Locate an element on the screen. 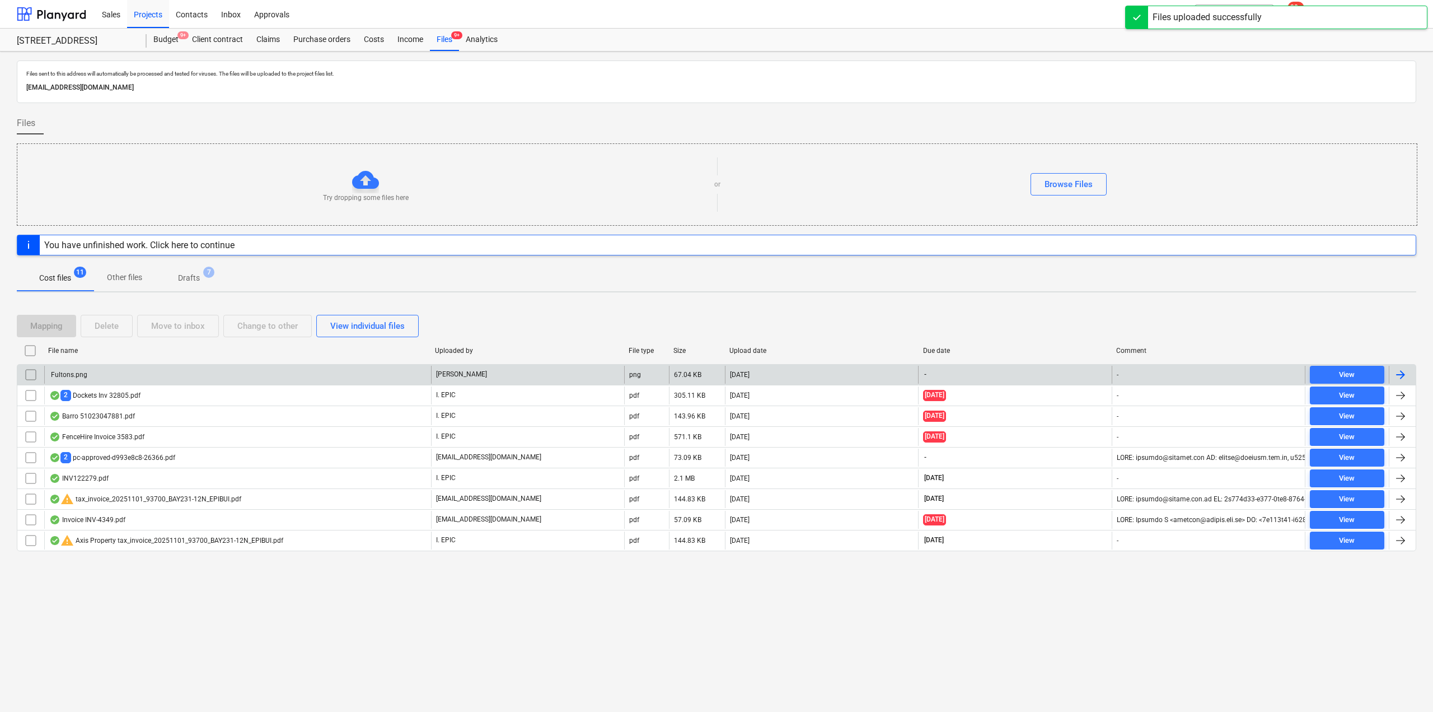  a: Claims is located at coordinates (268, 40).